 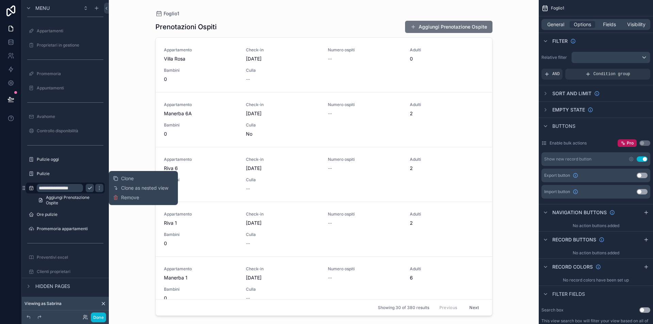 What do you see at coordinates (568, 294) in the screenshot?
I see `span: Filter fields` at bounding box center [568, 294].